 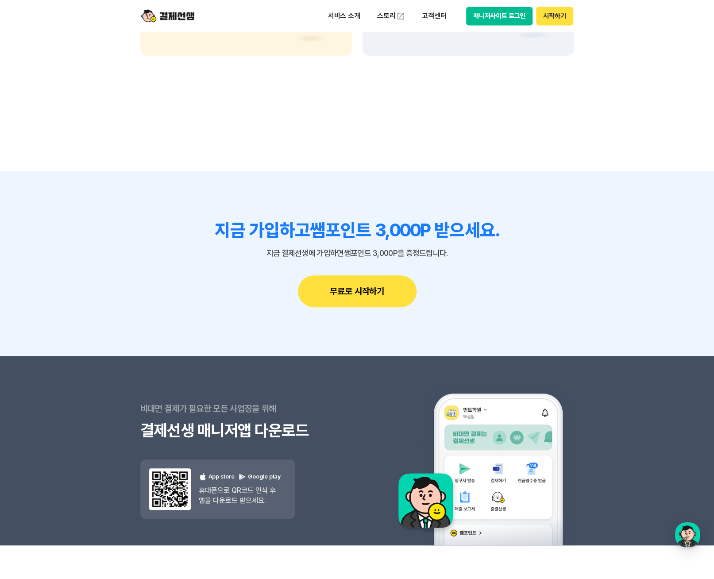 What do you see at coordinates (242, 477) in the screenshot?
I see `img: 구글 플레이 로고` at bounding box center [242, 477].